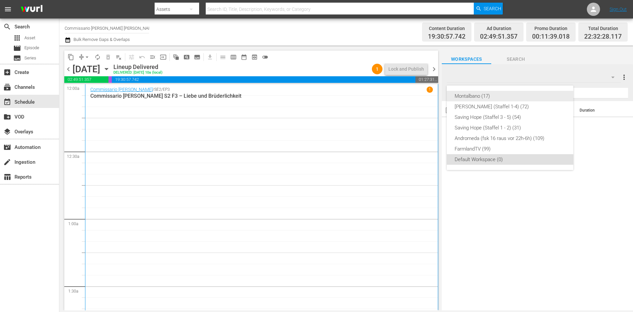 The height and width of the screenshot is (312, 633). What do you see at coordinates (510, 138) in the screenshot?
I see `div: Andromeda (fsk 16 raus vor 22h-6h) (109)` at bounding box center [510, 138].